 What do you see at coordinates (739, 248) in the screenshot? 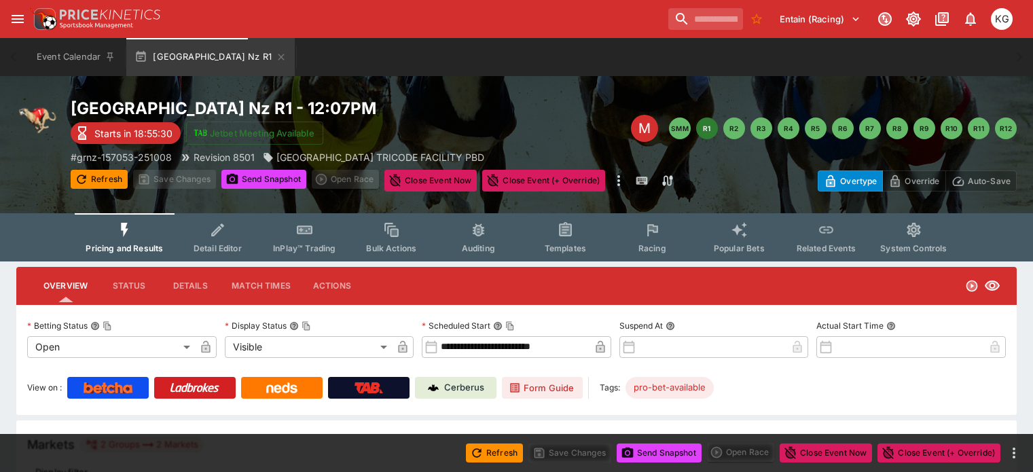
I see `span: Popular Bets` at bounding box center [739, 248].